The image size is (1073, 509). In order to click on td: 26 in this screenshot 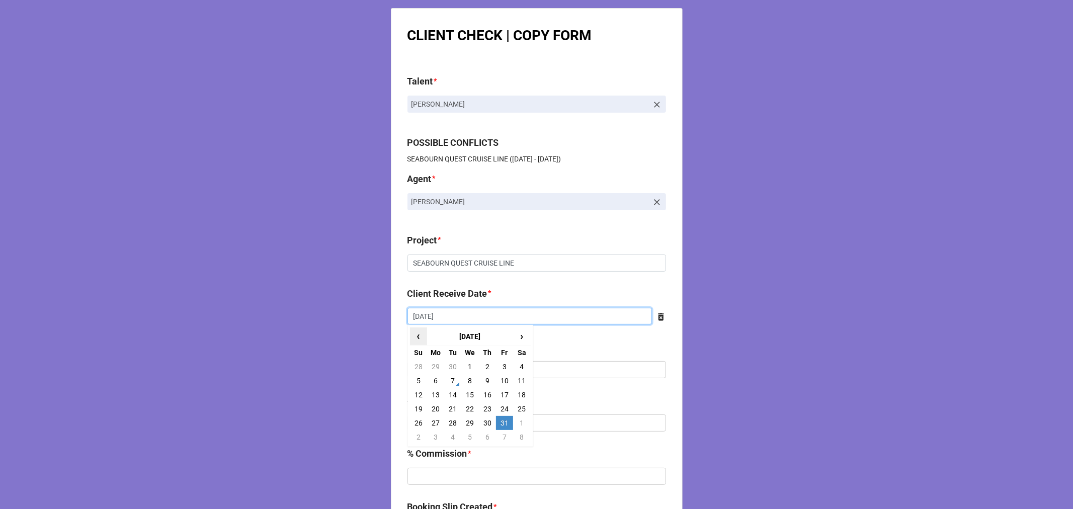, I will do `click(418, 423)`.